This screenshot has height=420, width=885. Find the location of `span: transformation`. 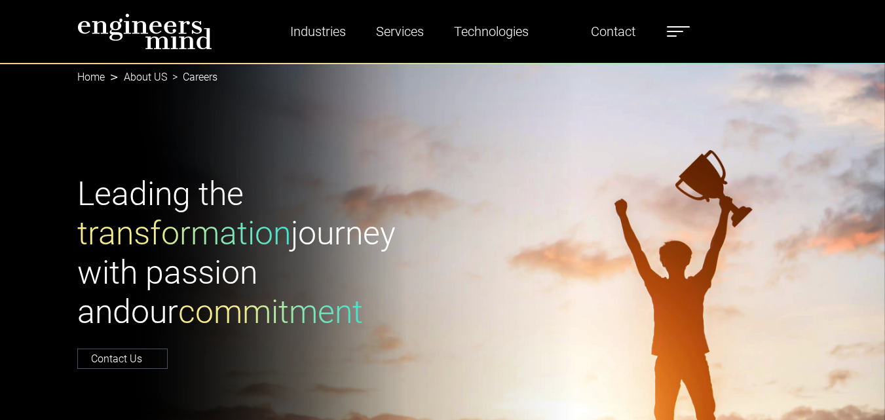

span: transformation is located at coordinates (184, 233).